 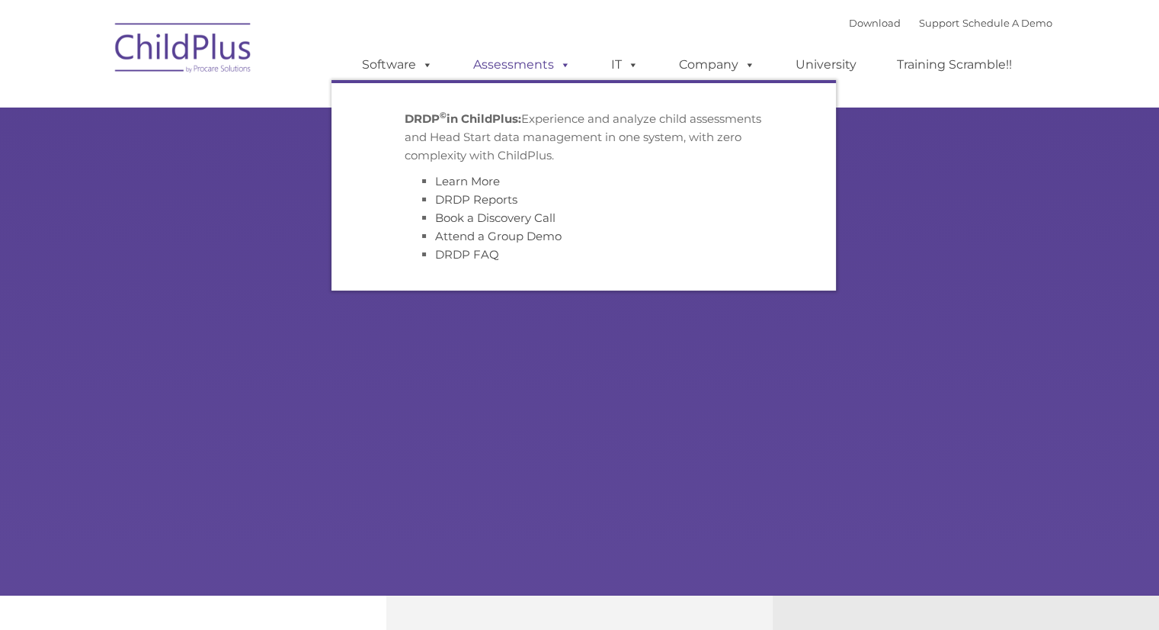 I want to click on a: University, so click(x=826, y=65).